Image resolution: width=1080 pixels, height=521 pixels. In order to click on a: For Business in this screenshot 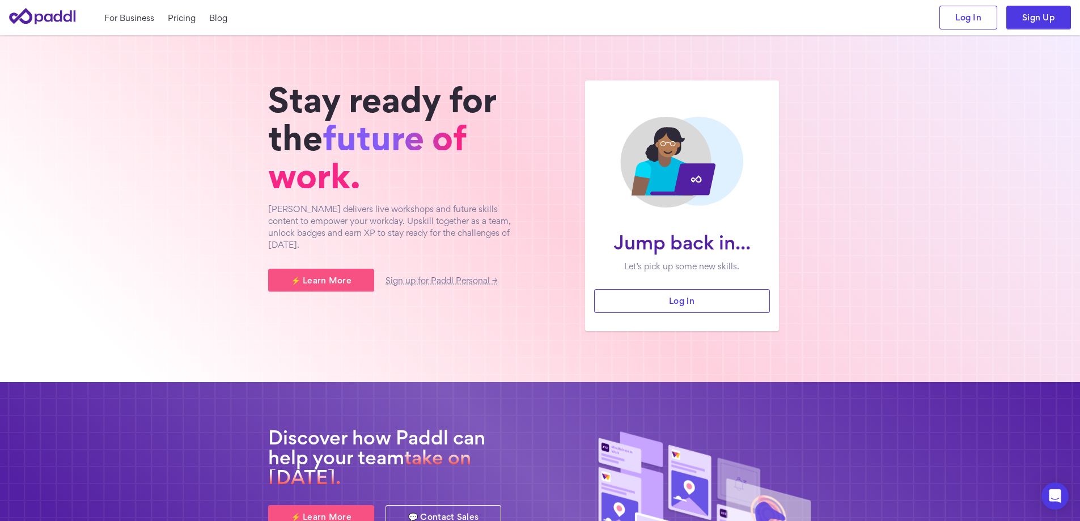, I will do `click(129, 18)`.